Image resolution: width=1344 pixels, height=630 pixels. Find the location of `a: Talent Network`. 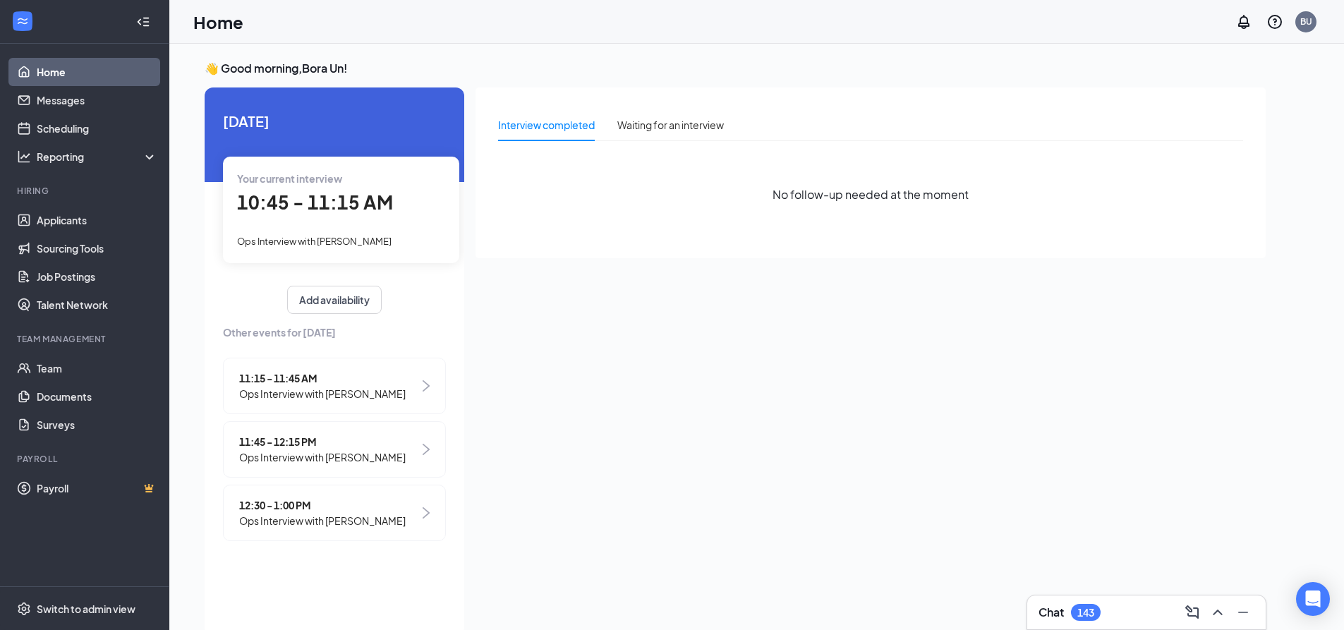

a: Talent Network is located at coordinates (97, 305).